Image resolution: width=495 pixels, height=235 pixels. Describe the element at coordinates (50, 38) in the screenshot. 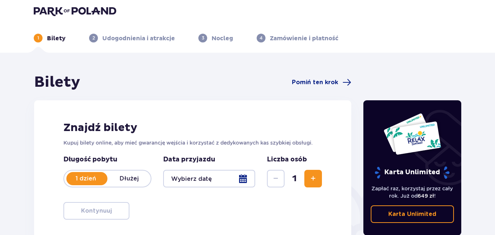

I see `div: 1Bilety` at that location.